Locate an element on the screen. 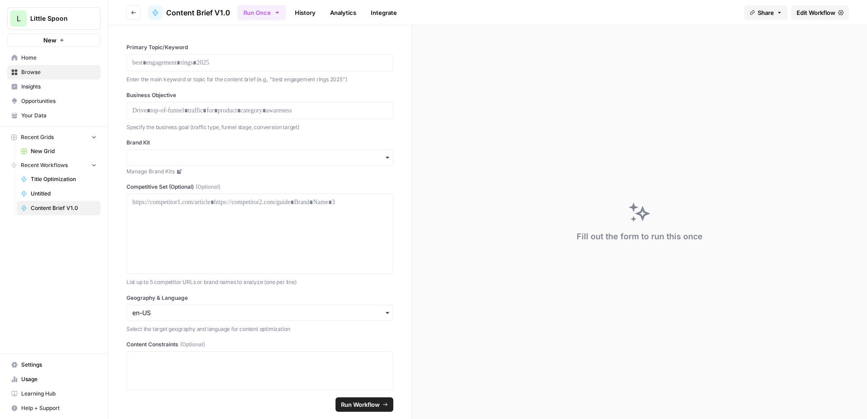 Image resolution: width=867 pixels, height=419 pixels. span: Your Data is located at coordinates (59, 116).